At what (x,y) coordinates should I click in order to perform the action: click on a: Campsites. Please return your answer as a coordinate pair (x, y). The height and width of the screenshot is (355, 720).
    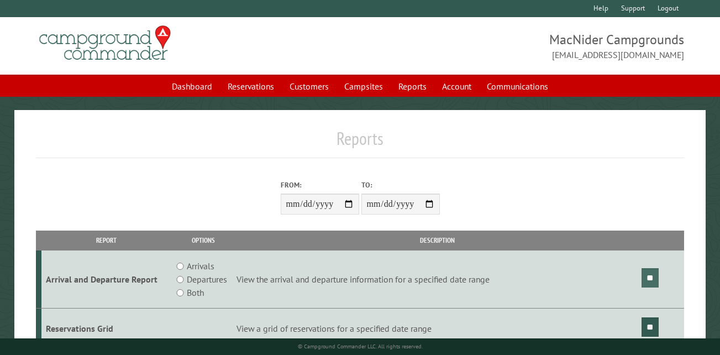
    Looking at the image, I should click on (363, 86).